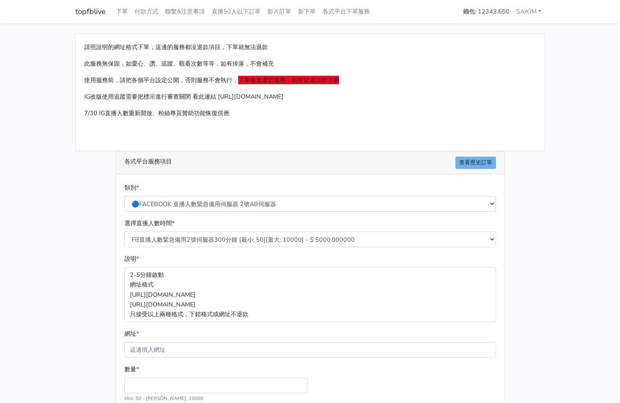  What do you see at coordinates (146, 11) in the screenshot?
I see `a: 付款方式` at bounding box center [146, 11].